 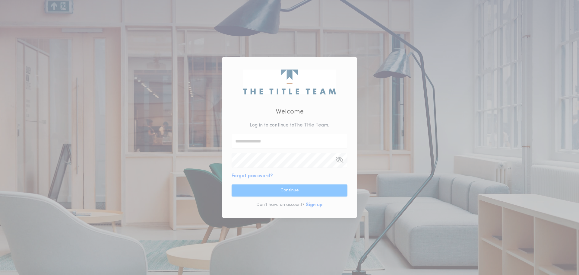 What do you see at coordinates (290, 125) in the screenshot?
I see `p: Log in to continue to The Title Team .` at bounding box center [290, 125].